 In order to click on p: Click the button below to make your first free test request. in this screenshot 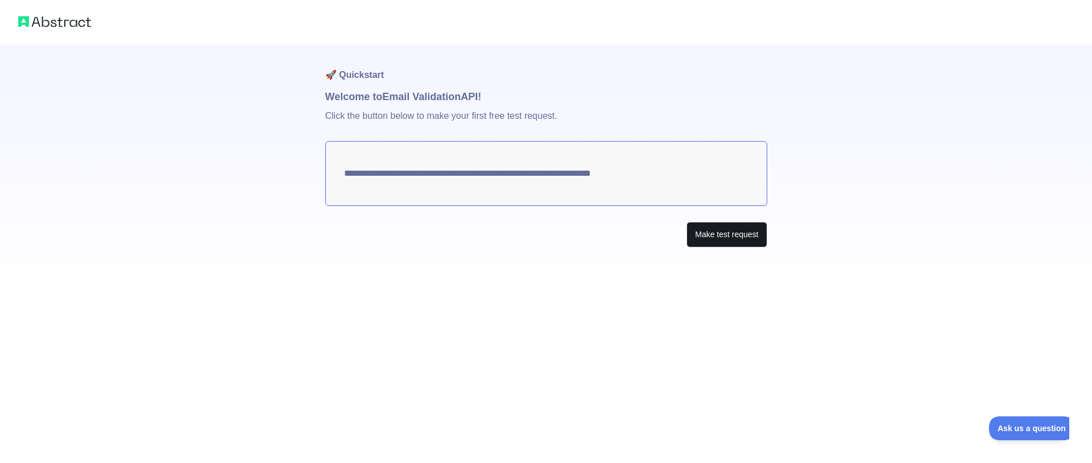, I will do `click(546, 123)`.